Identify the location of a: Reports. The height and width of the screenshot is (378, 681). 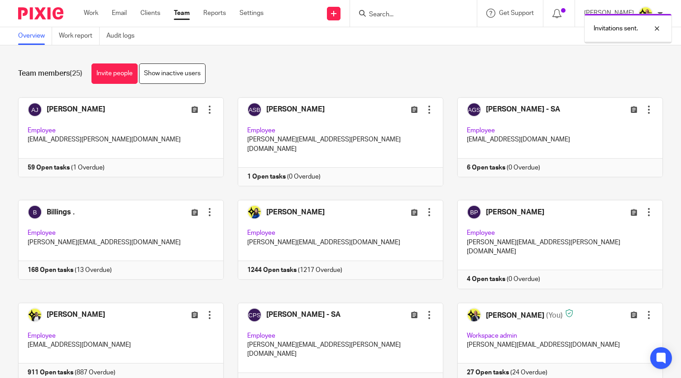
(215, 13).